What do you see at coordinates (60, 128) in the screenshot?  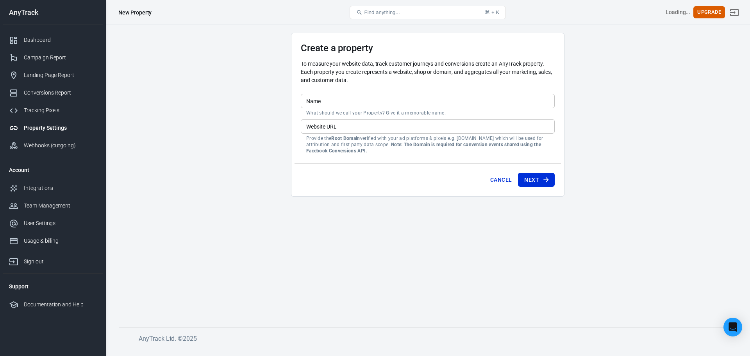 I see `div: Property Settings` at bounding box center [60, 128].